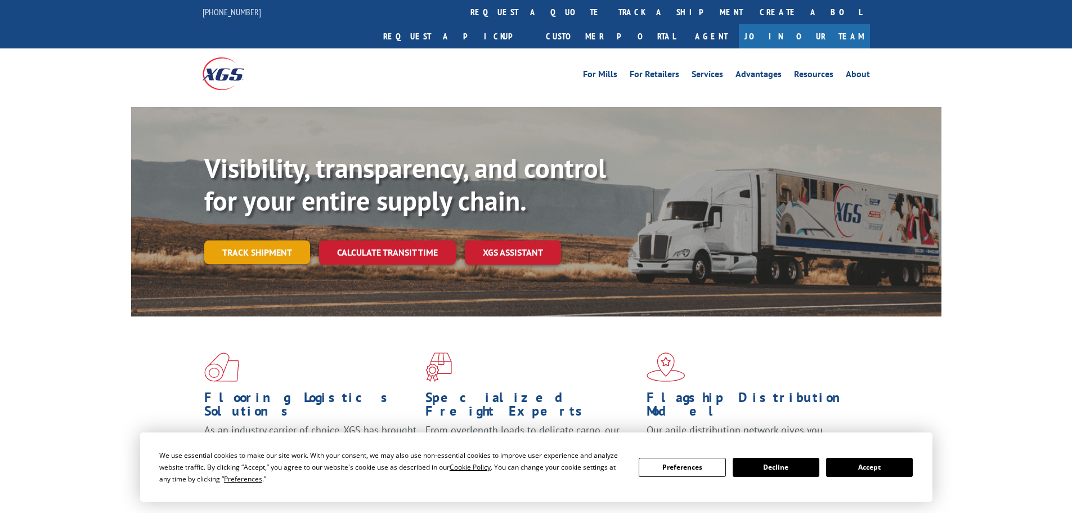  What do you see at coordinates (257, 252) in the screenshot?
I see `a: Track shipment` at bounding box center [257, 252].